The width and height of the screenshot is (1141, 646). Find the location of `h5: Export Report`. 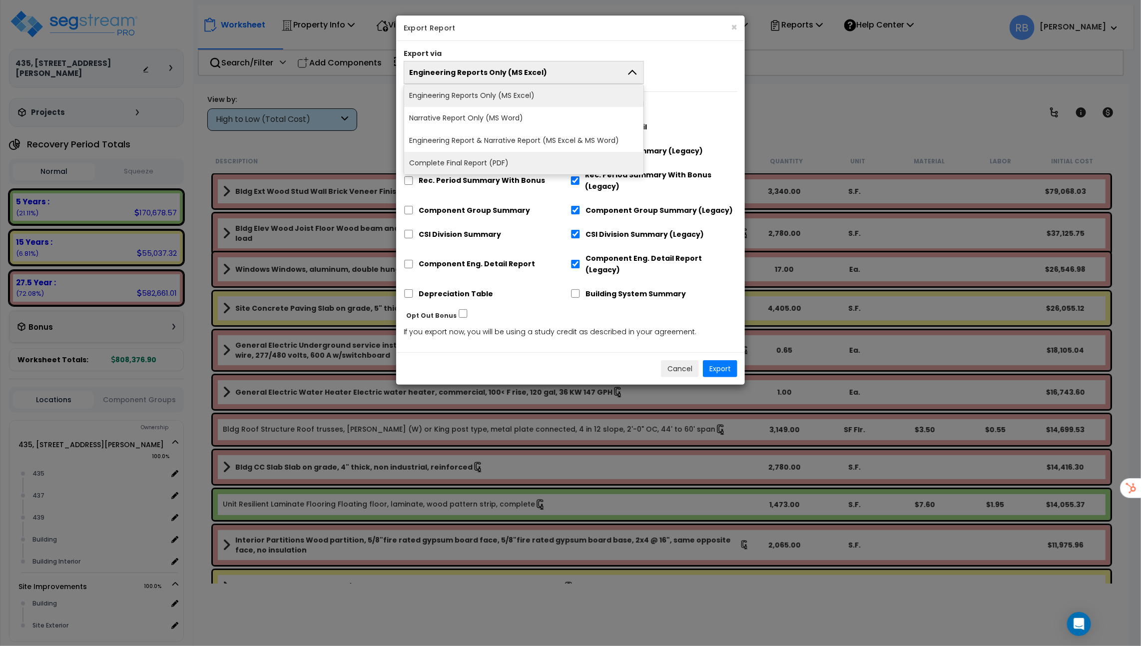

h5: Export Report is located at coordinates (571, 28).